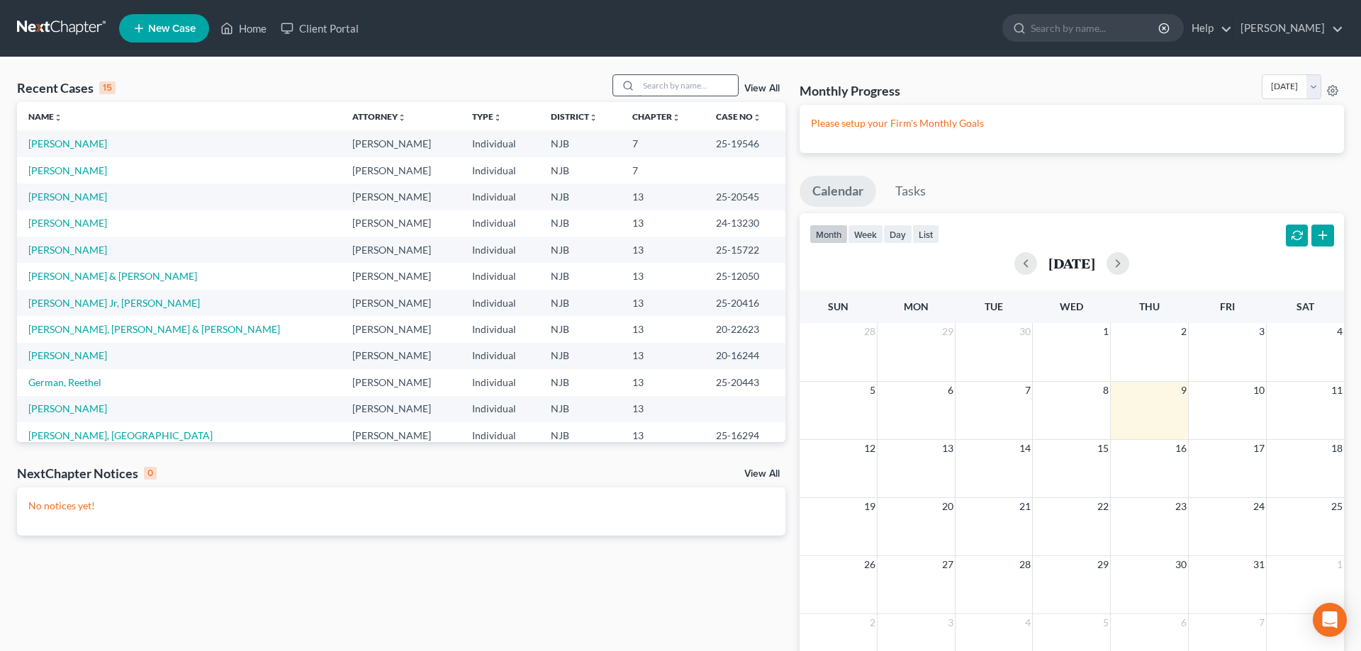 The width and height of the screenshot is (1361, 651). What do you see at coordinates (1103, 449) in the screenshot?
I see `span: 15` at bounding box center [1103, 449].